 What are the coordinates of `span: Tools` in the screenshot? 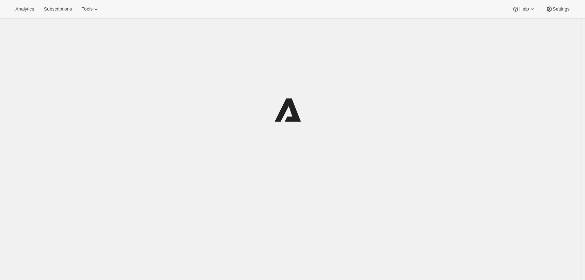 It's located at (87, 9).